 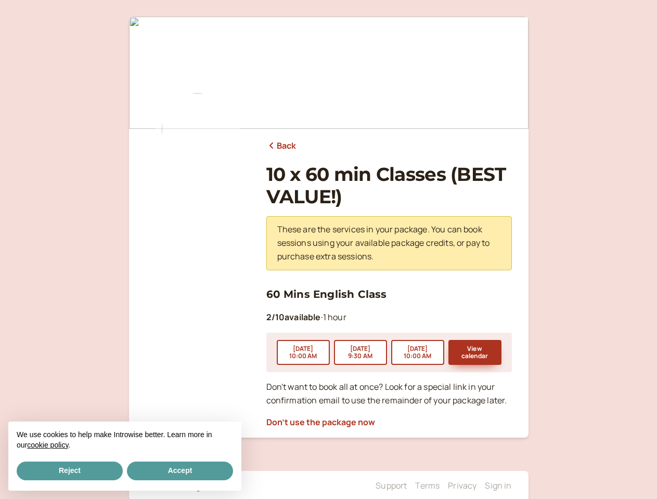 What do you see at coordinates (498, 486) in the screenshot?
I see `a: Sign in` at bounding box center [498, 486].